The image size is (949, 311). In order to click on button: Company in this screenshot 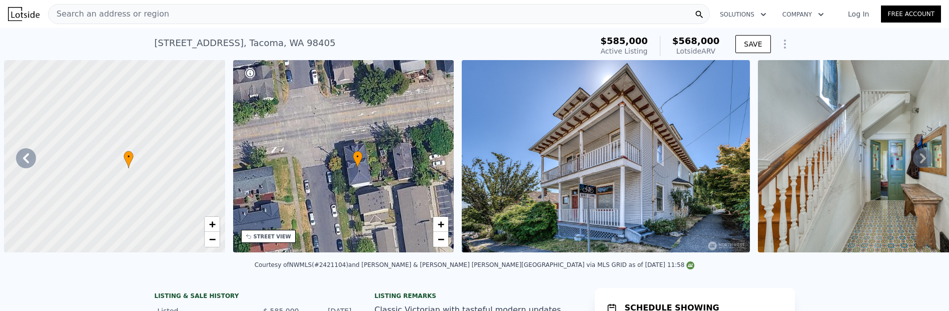, I will do `click(803, 15)`.